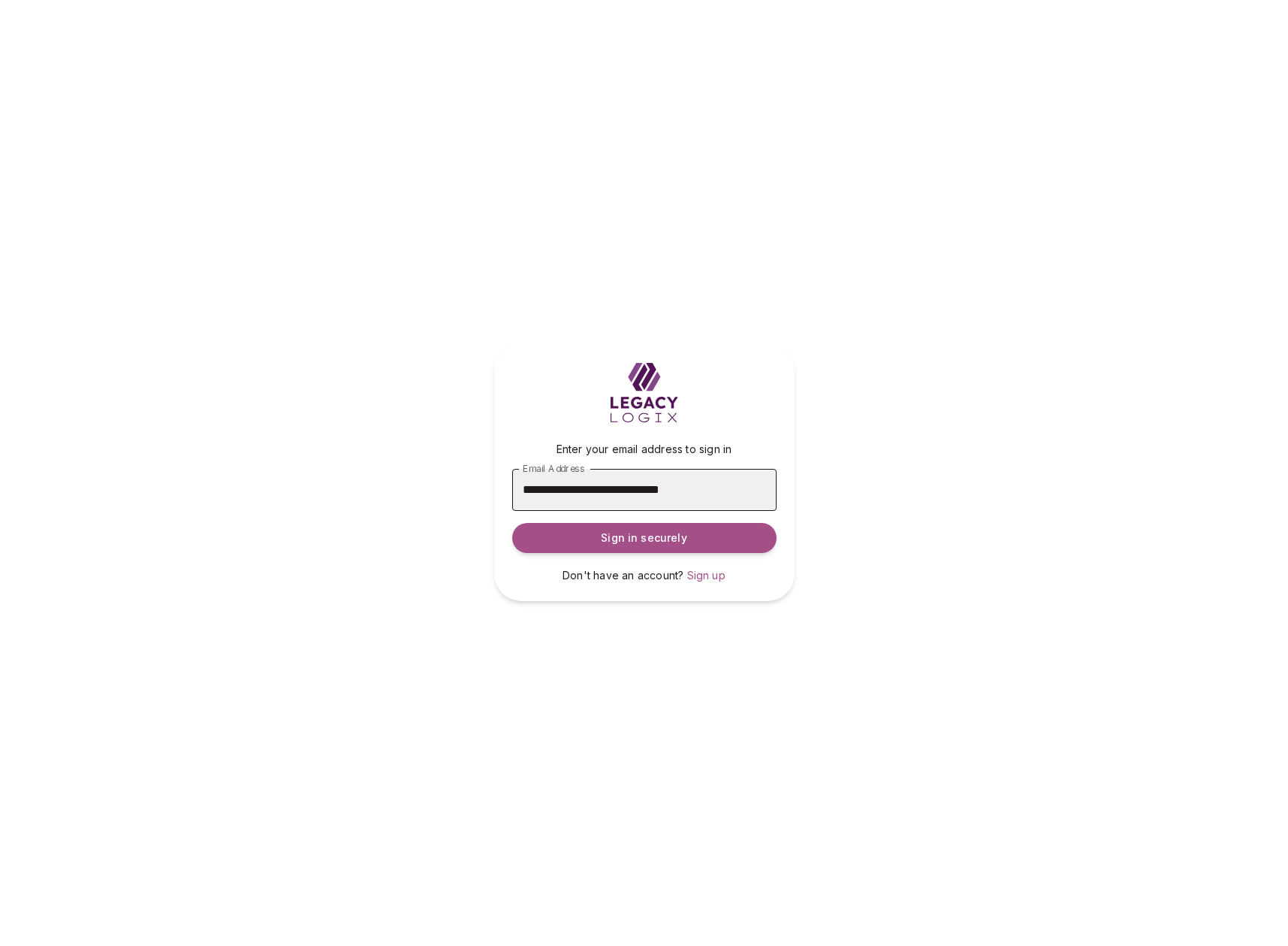 Image resolution: width=1288 pixels, height=946 pixels. Describe the element at coordinates (644, 448) in the screenshot. I see `span: Enter your email address to sign in` at that location.